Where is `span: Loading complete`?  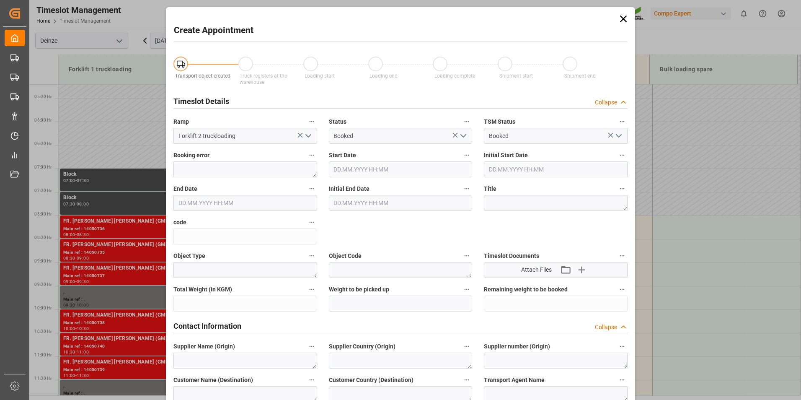
span: Loading complete is located at coordinates (455, 76).